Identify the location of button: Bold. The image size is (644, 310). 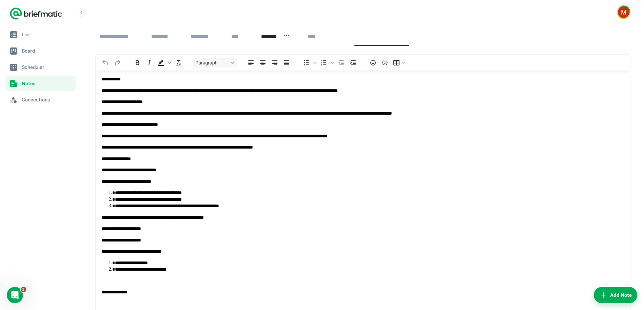
(137, 63).